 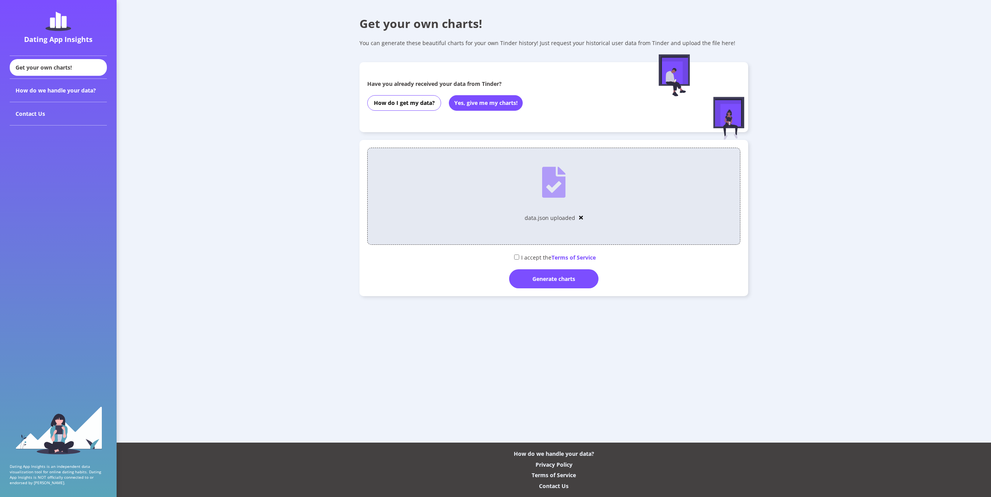 I want to click on div: Generate charts, so click(x=554, y=279).